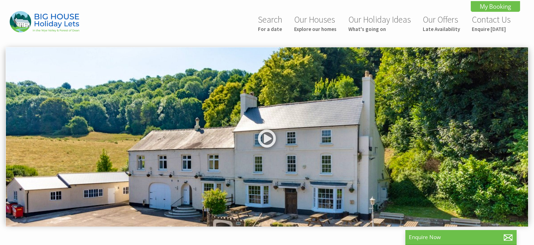 The image size is (534, 245). What do you see at coordinates (380, 23) in the screenshot?
I see `a: Our Holiday IdeasWhat's going on` at bounding box center [380, 23].